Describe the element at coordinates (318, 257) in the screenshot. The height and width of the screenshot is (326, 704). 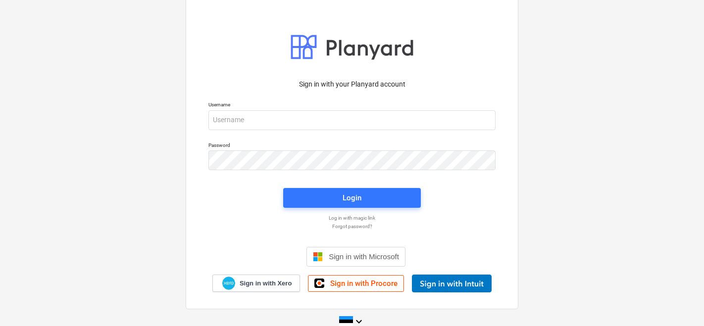
I see `img: Microsoft logo` at that location.